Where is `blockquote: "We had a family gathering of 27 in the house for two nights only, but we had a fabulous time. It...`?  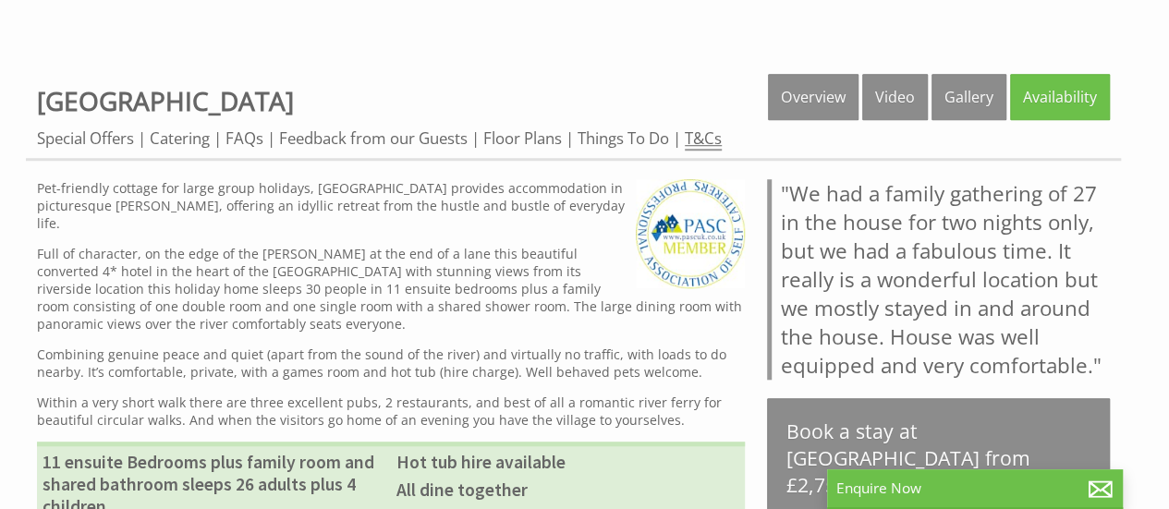
blockquote: "We had a family gathering of 27 in the house for two nights only, but we had a fabulous time. It... is located at coordinates (938, 279).